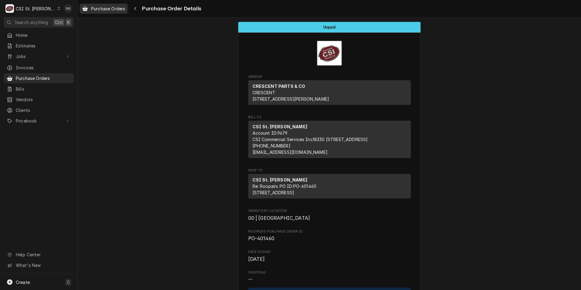 This screenshot has height=290, width=581. I want to click on span: What's New, so click(43, 265).